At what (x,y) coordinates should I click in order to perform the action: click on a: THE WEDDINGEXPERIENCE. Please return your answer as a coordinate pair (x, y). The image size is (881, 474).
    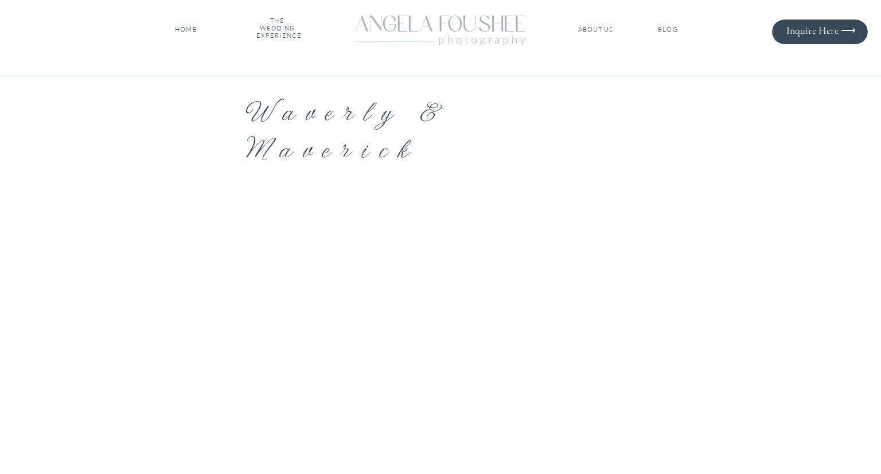
    Looking at the image, I should click on (277, 29).